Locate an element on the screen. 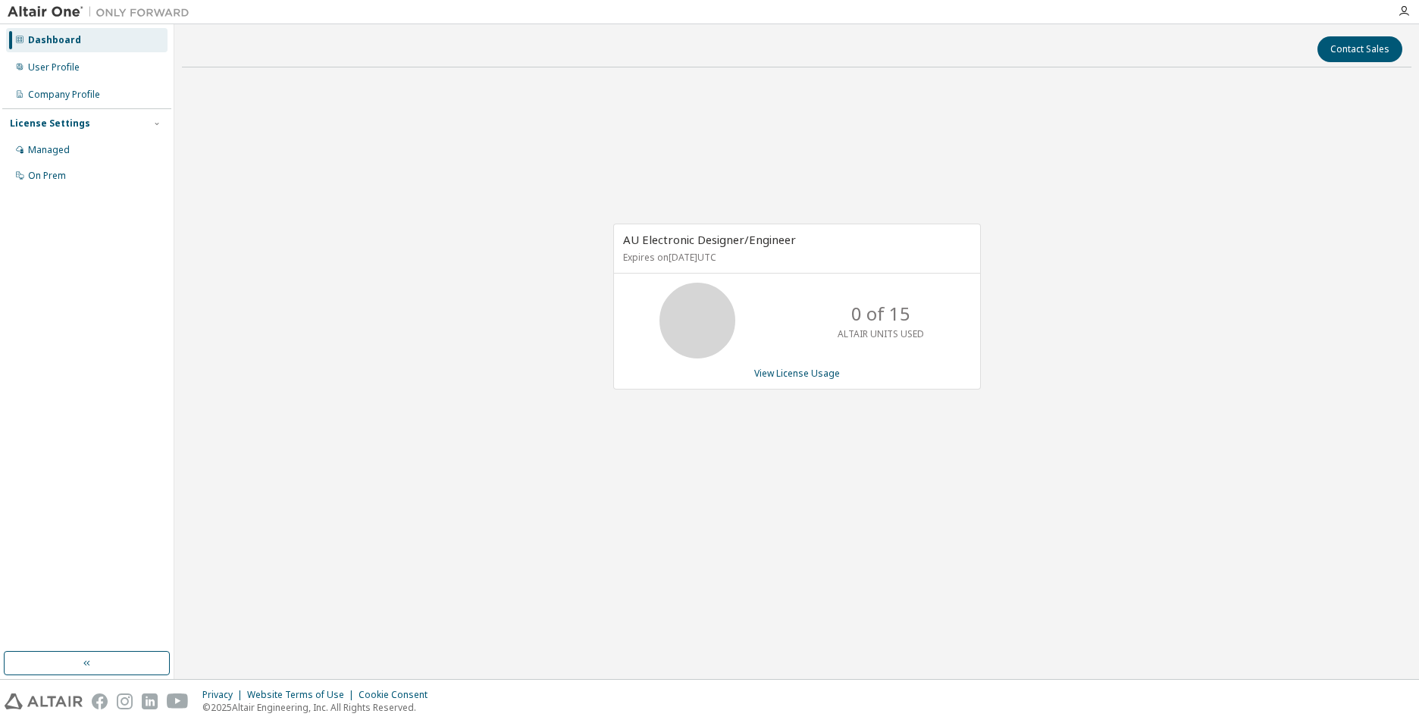 Image resolution: width=1419 pixels, height=723 pixels. a: View License Usage is located at coordinates (797, 373).